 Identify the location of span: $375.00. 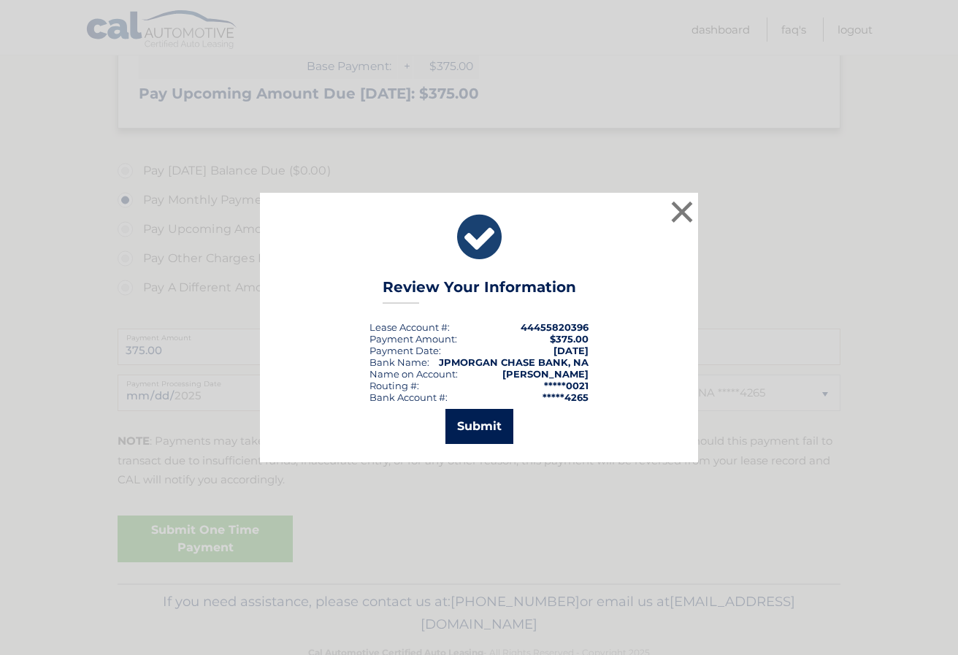
(569, 339).